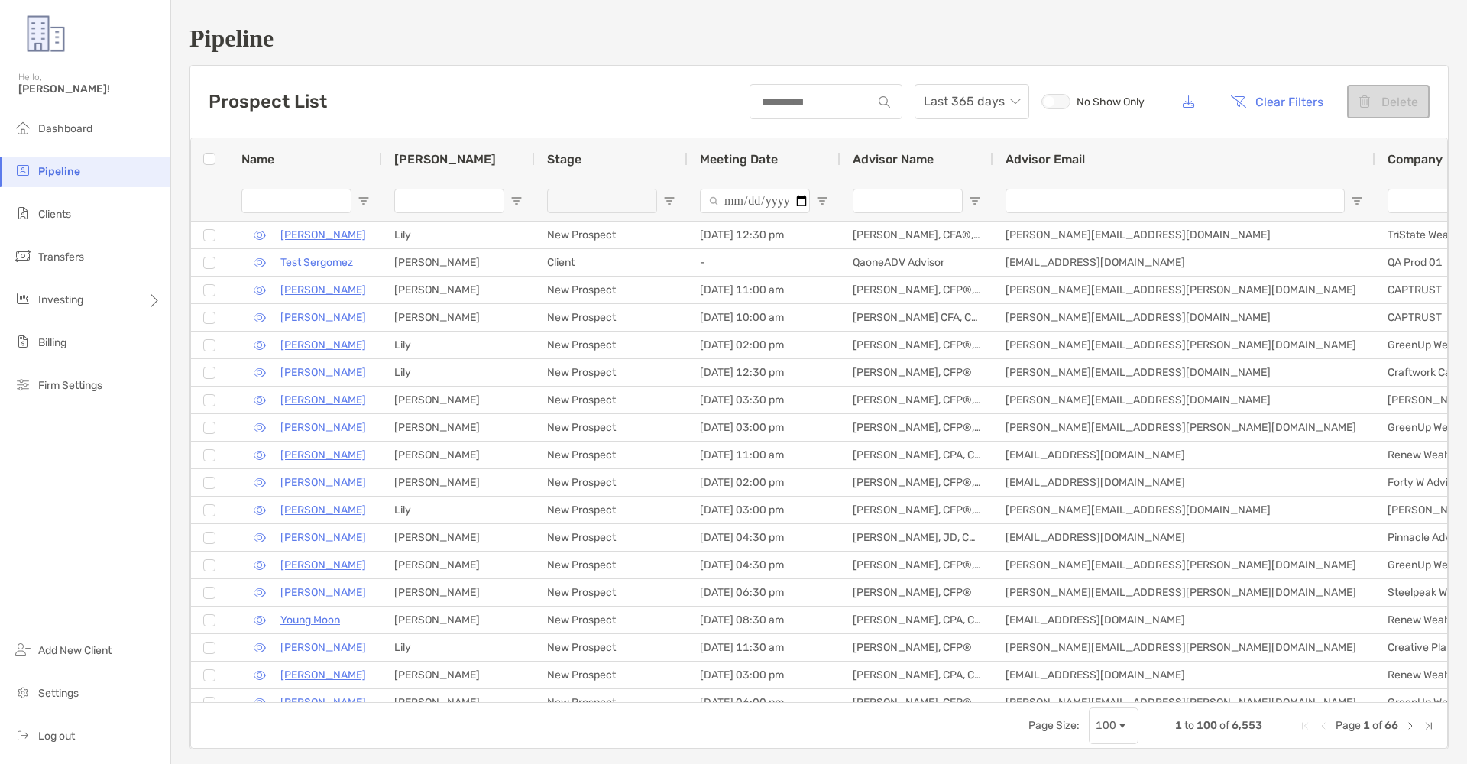 The width and height of the screenshot is (1467, 764). I want to click on span: 66, so click(1391, 725).